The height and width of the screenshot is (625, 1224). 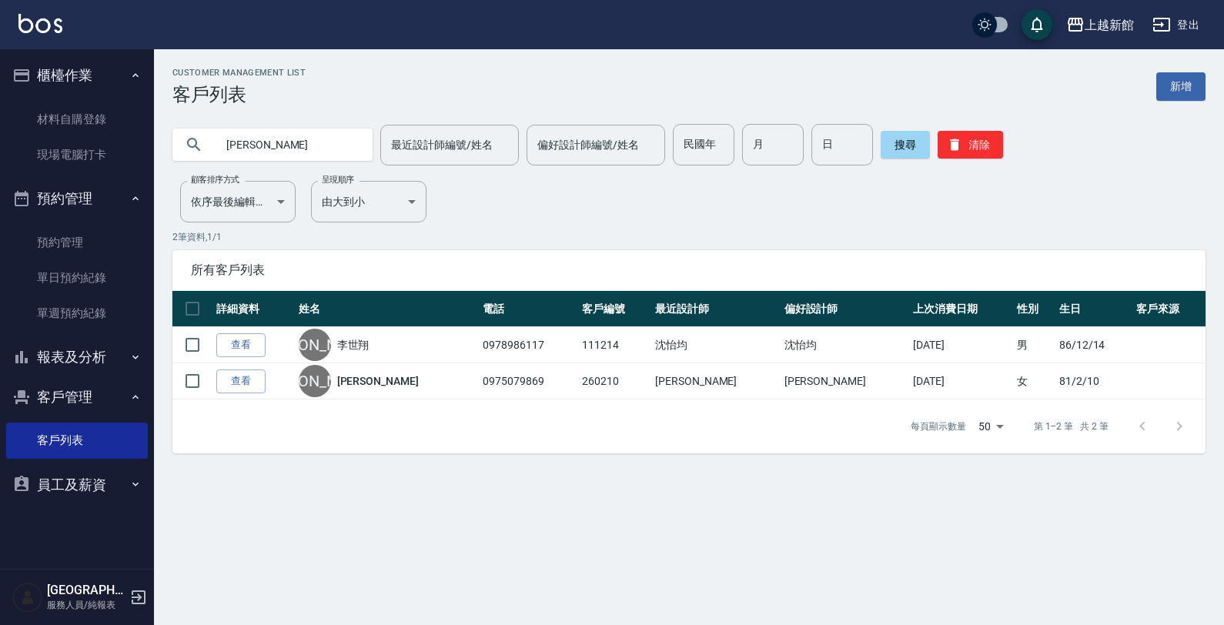 I want to click on td: 86/12/14, so click(x=1094, y=345).